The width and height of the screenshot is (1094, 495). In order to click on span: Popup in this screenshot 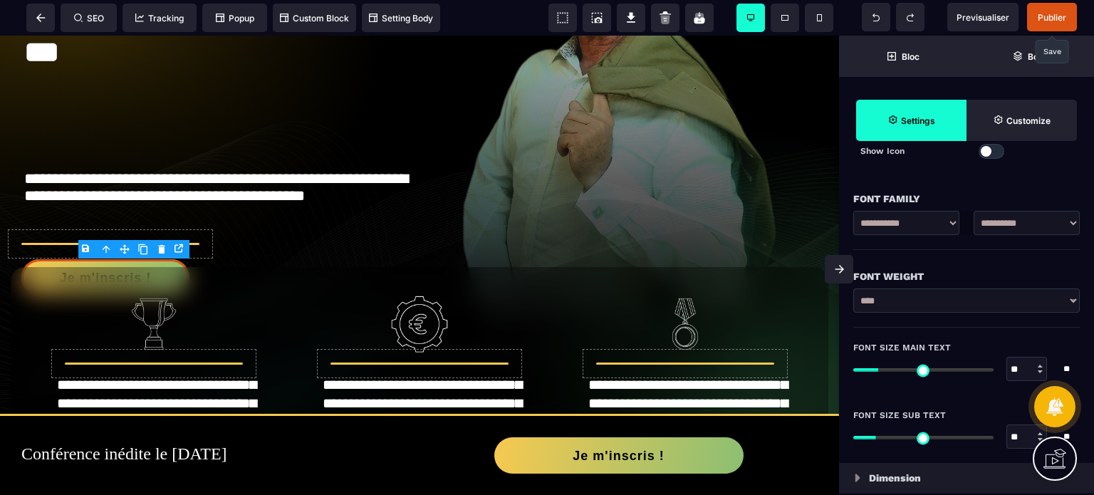, I will do `click(235, 18)`.